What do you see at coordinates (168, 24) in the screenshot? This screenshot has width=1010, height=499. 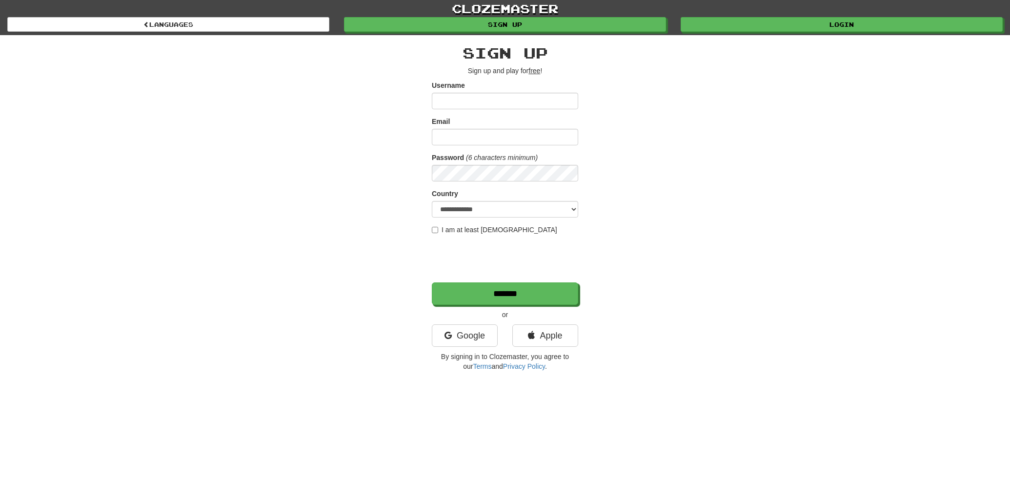 I see `a: Languages` at bounding box center [168, 24].